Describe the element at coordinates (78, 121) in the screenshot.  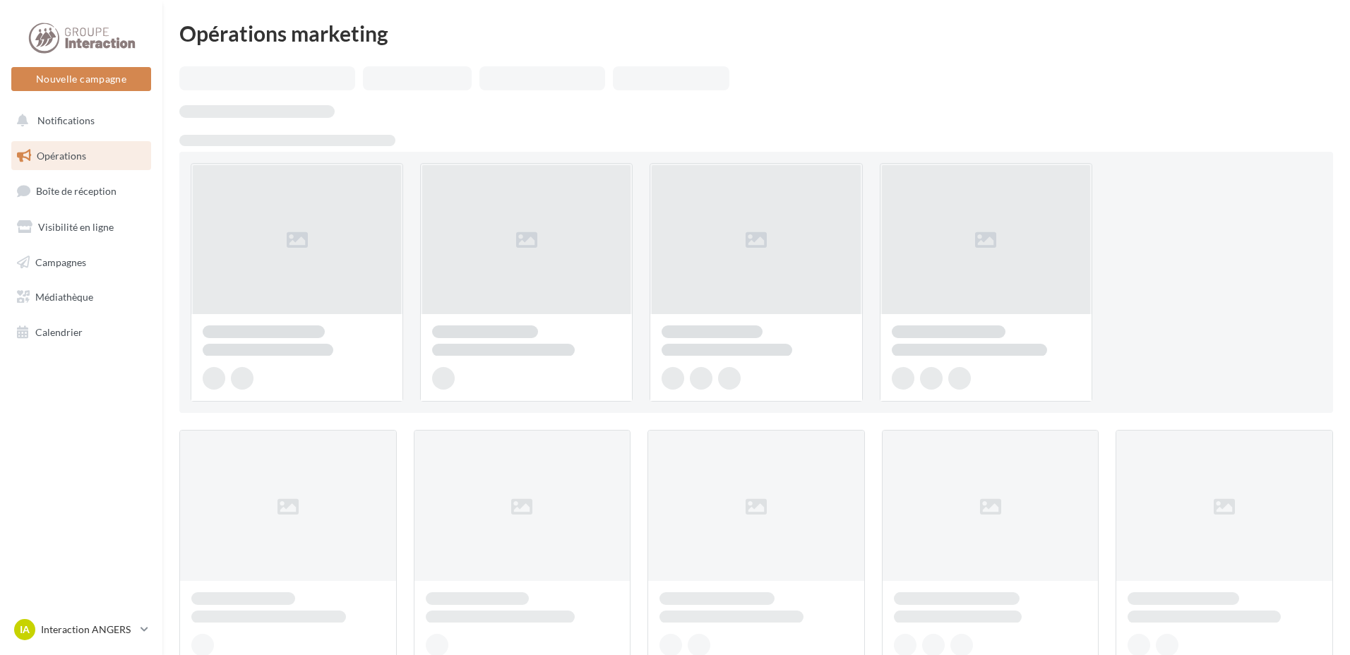
I see `button: Notifications` at that location.